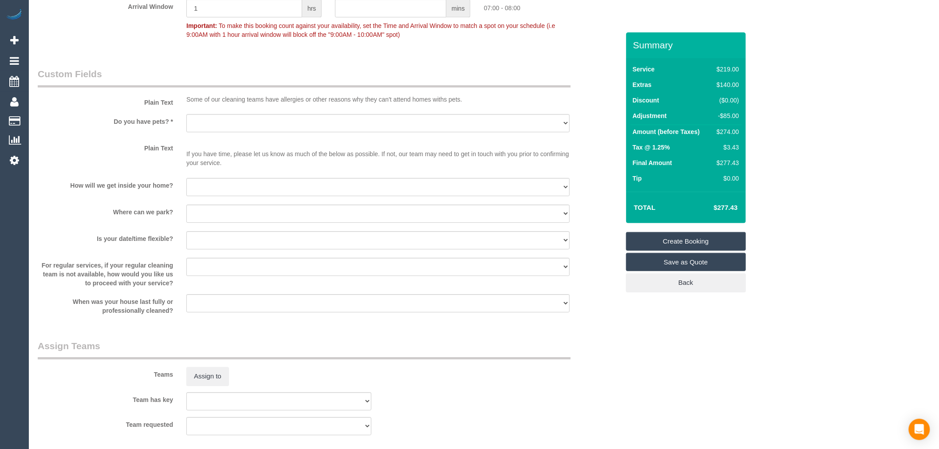  I want to click on div: $277.43, so click(726, 163).